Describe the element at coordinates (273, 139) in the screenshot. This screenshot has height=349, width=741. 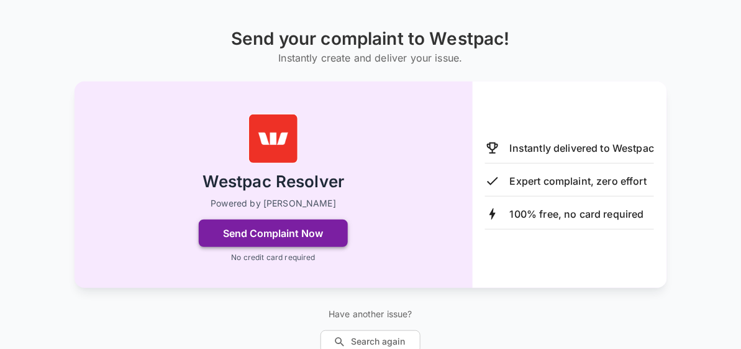
I see `img: Westpac` at that location.